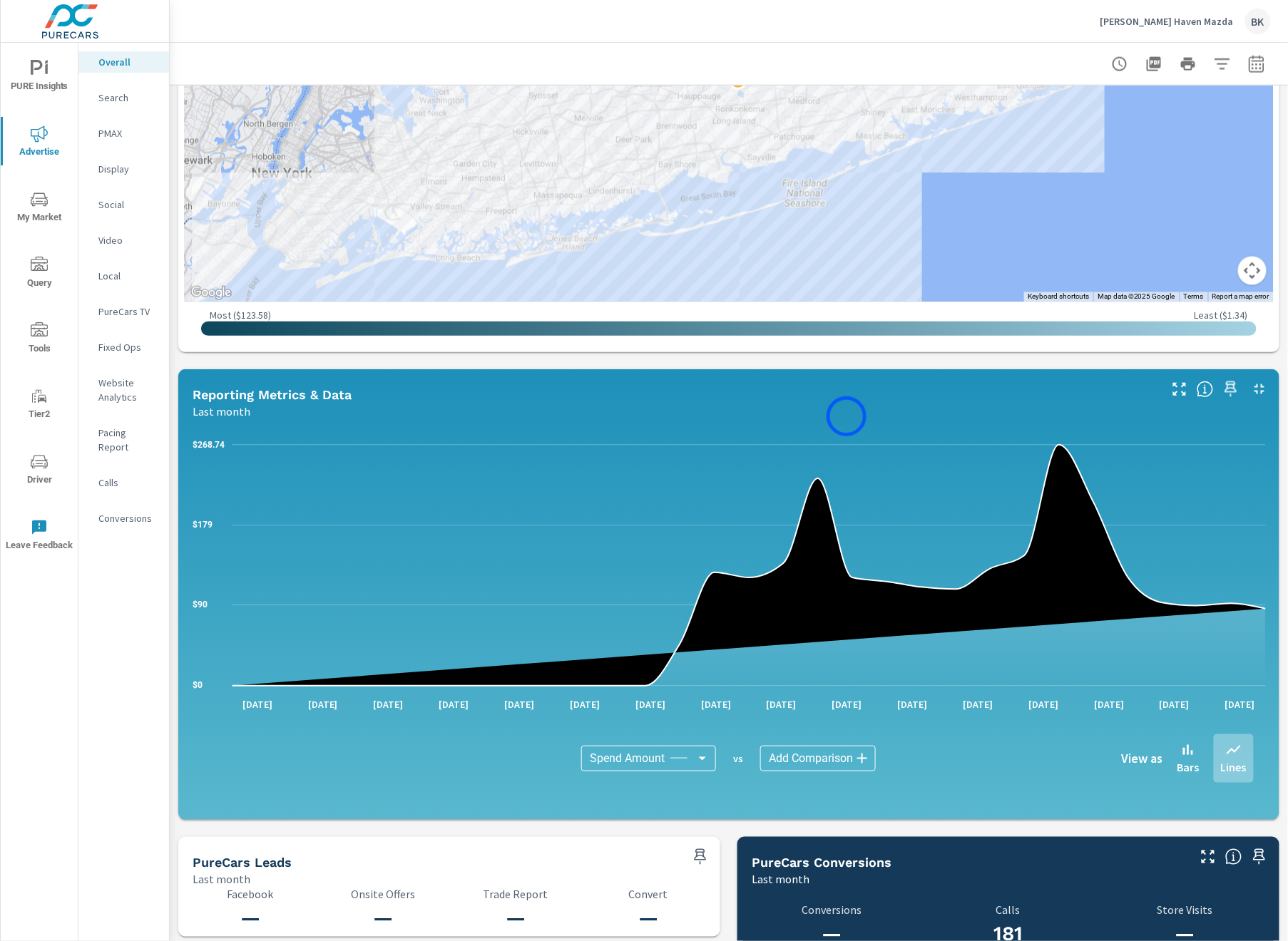 The width and height of the screenshot is (1288, 941). Describe the element at coordinates (1241, 296) in the screenshot. I see `a: Report a map error` at that location.